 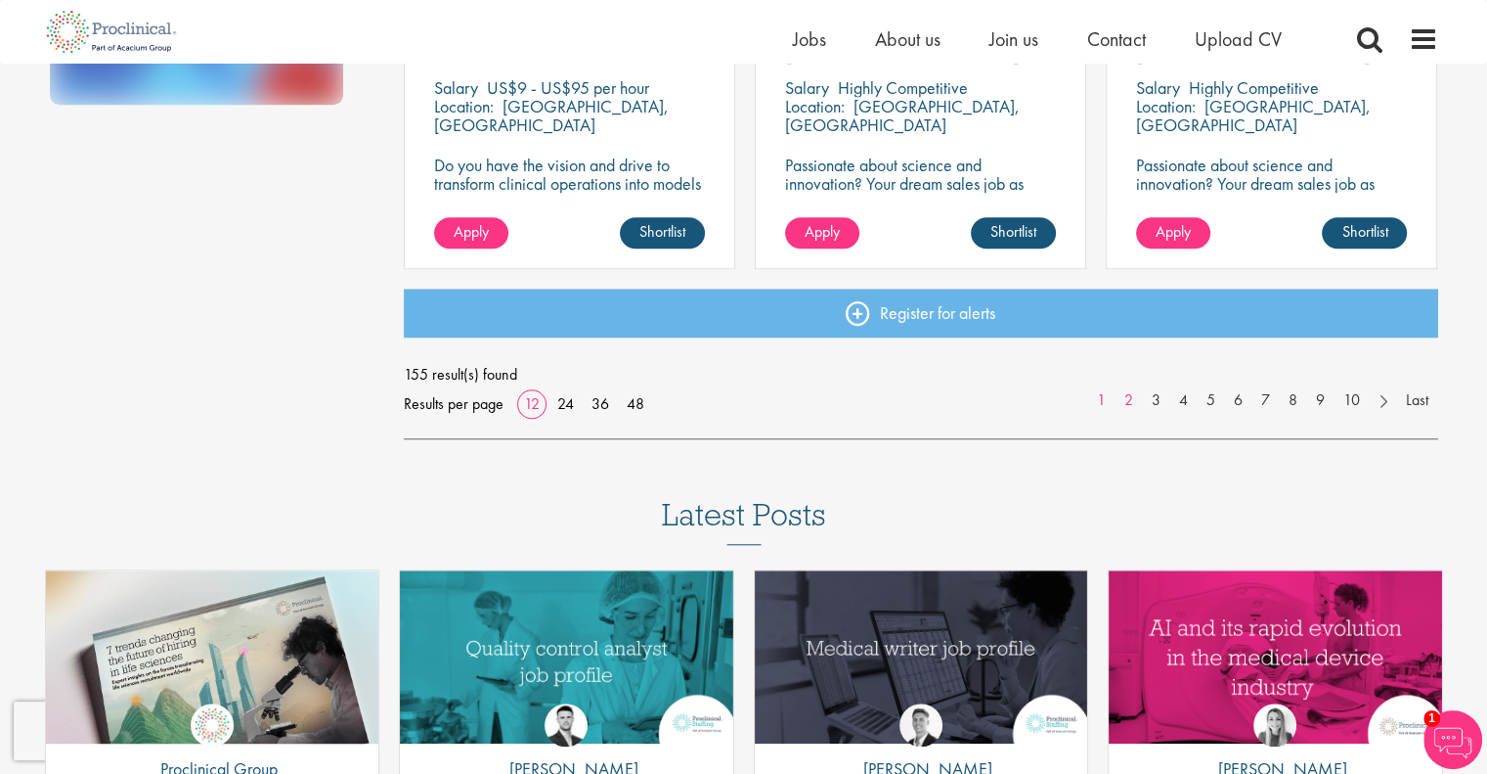 What do you see at coordinates (212, 725) in the screenshot?
I see `img: Proclinical Group` at bounding box center [212, 725].